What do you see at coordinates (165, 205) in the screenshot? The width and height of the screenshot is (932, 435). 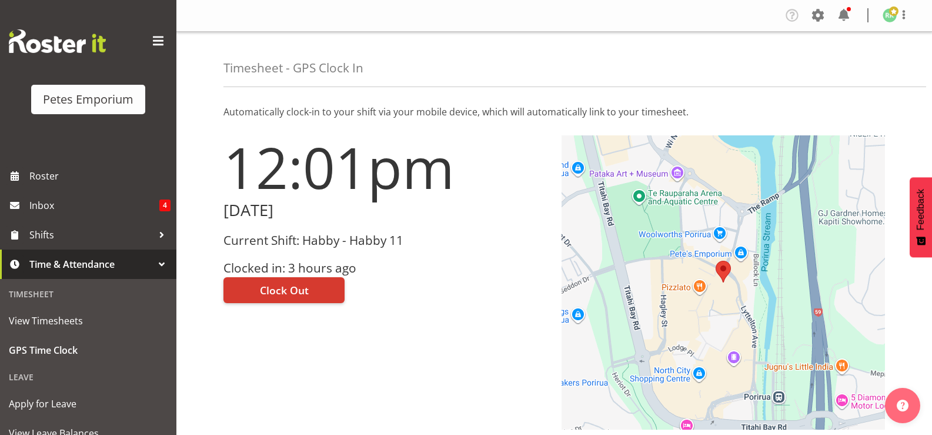 I see `span: 4` at bounding box center [165, 205].